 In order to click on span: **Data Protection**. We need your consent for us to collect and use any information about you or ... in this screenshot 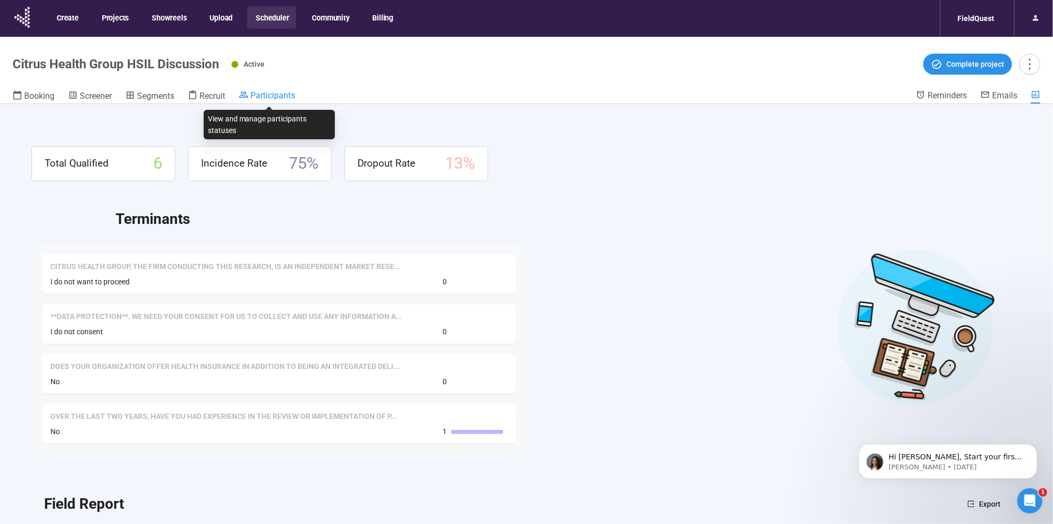, I will do `click(226, 317)`.